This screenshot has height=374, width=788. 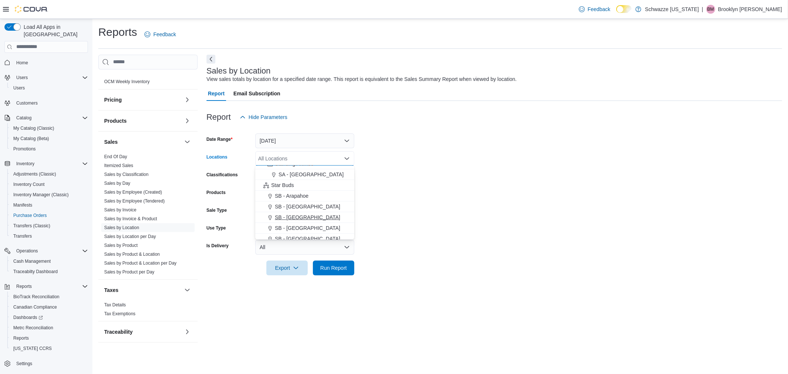 What do you see at coordinates (711, 9) in the screenshot?
I see `div: Brooklyn Michele Carlton` at bounding box center [711, 9].